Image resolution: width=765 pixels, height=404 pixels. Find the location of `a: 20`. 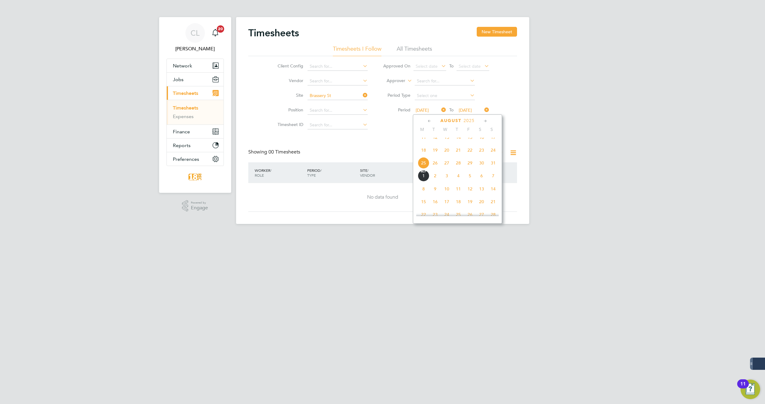

a: 20 is located at coordinates (215, 33).